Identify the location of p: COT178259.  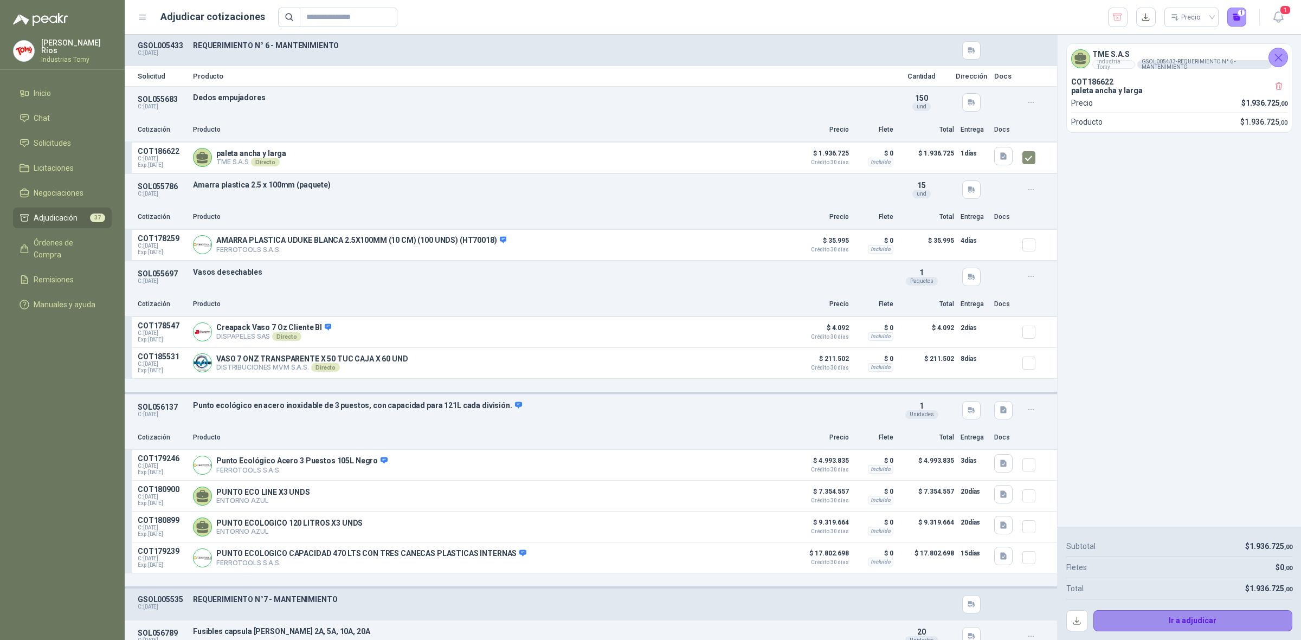
(162, 238).